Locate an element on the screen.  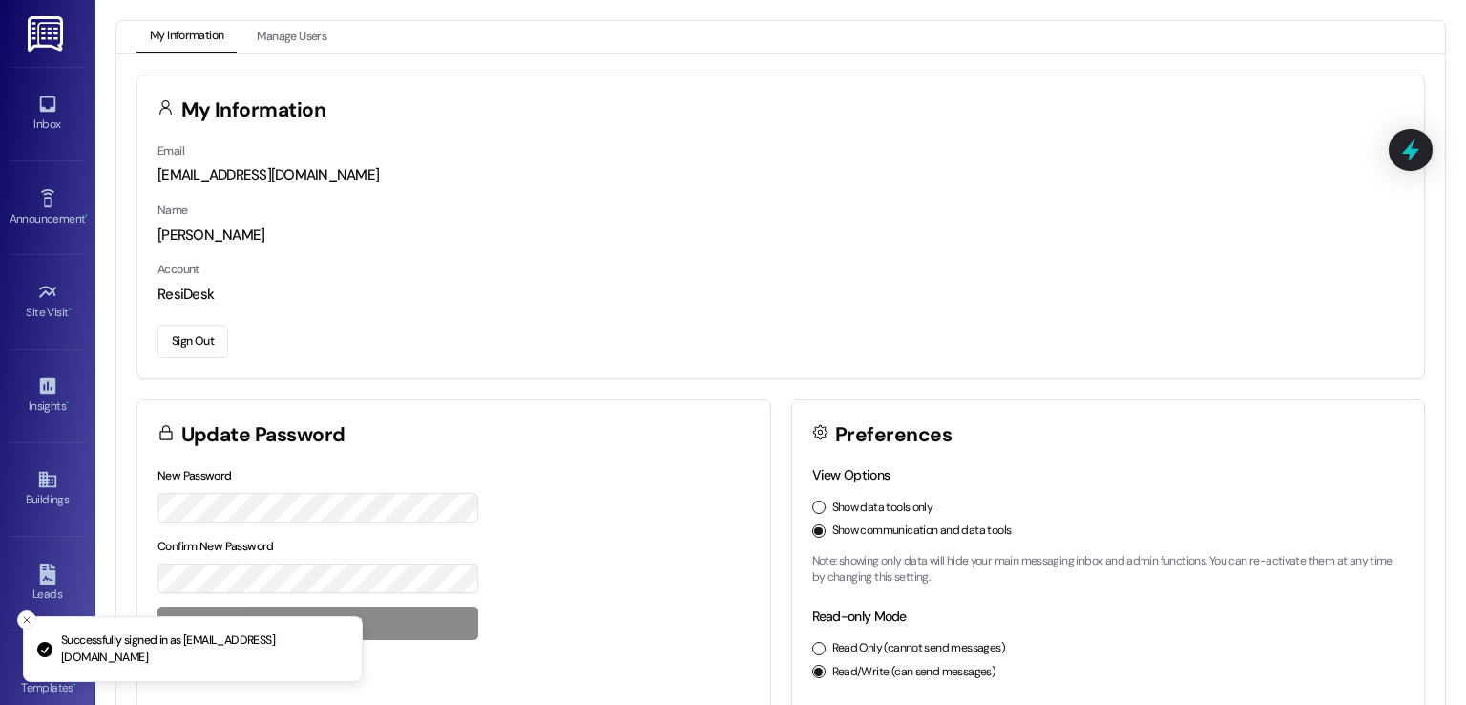
a: Insights • is located at coordinates (48, 395).